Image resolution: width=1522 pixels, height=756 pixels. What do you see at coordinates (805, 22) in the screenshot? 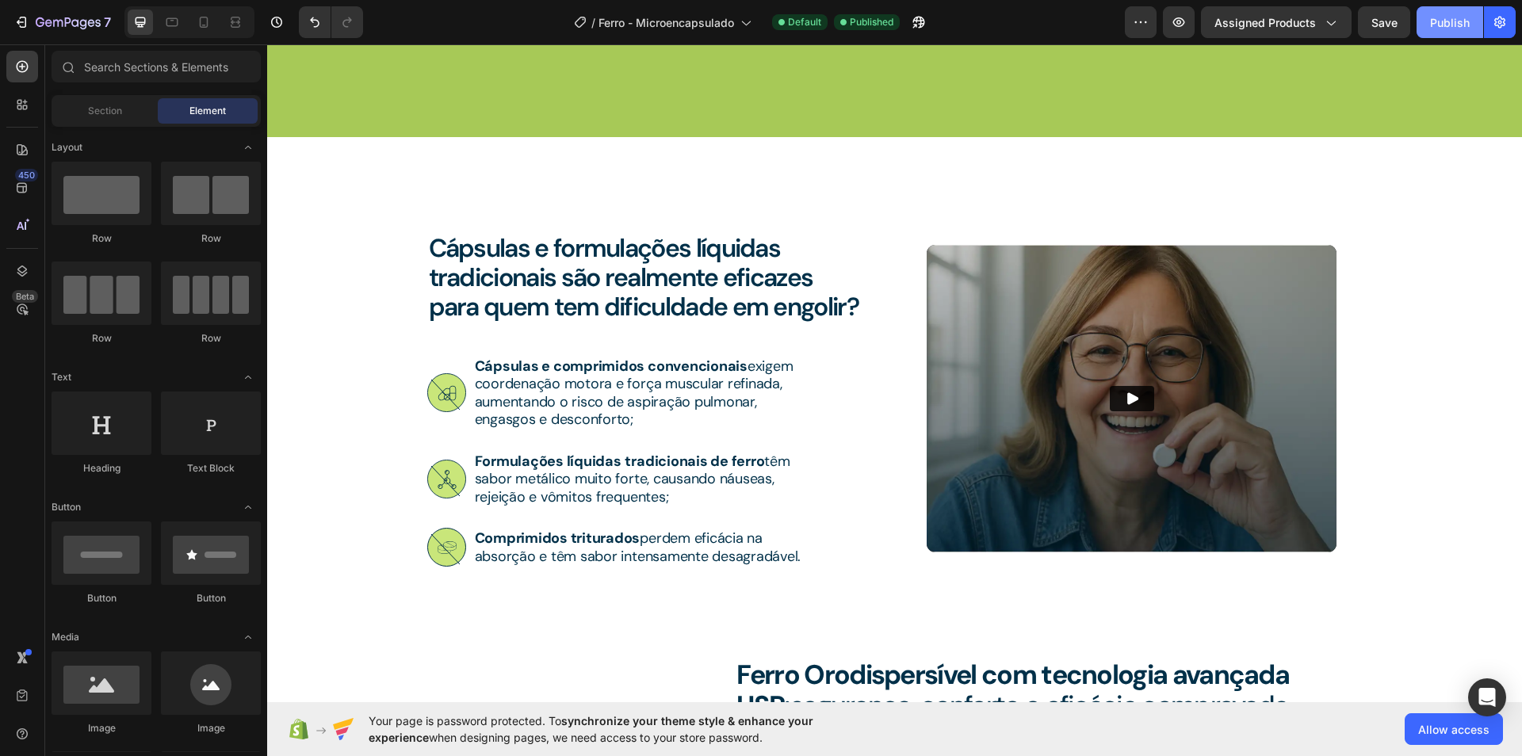
I see `span: Default` at bounding box center [805, 22].